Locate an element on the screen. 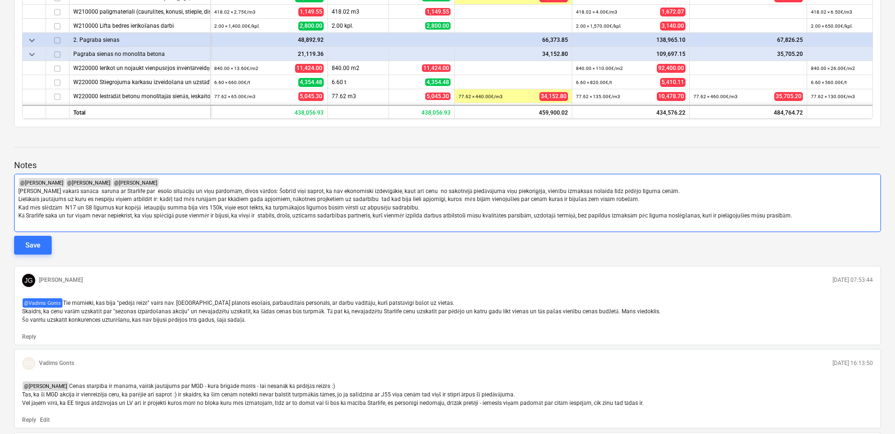  div: 459,900.02 is located at coordinates (514, 112).